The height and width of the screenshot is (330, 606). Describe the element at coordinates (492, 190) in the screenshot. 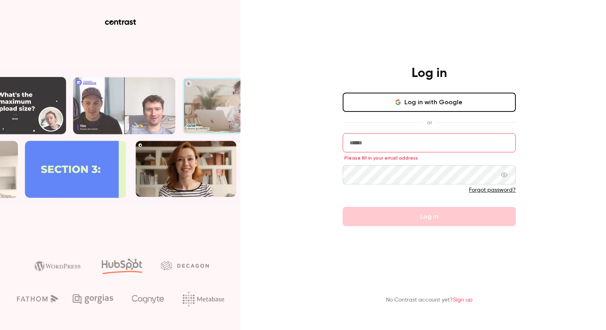

I see `a: Forgot password?` at that location.